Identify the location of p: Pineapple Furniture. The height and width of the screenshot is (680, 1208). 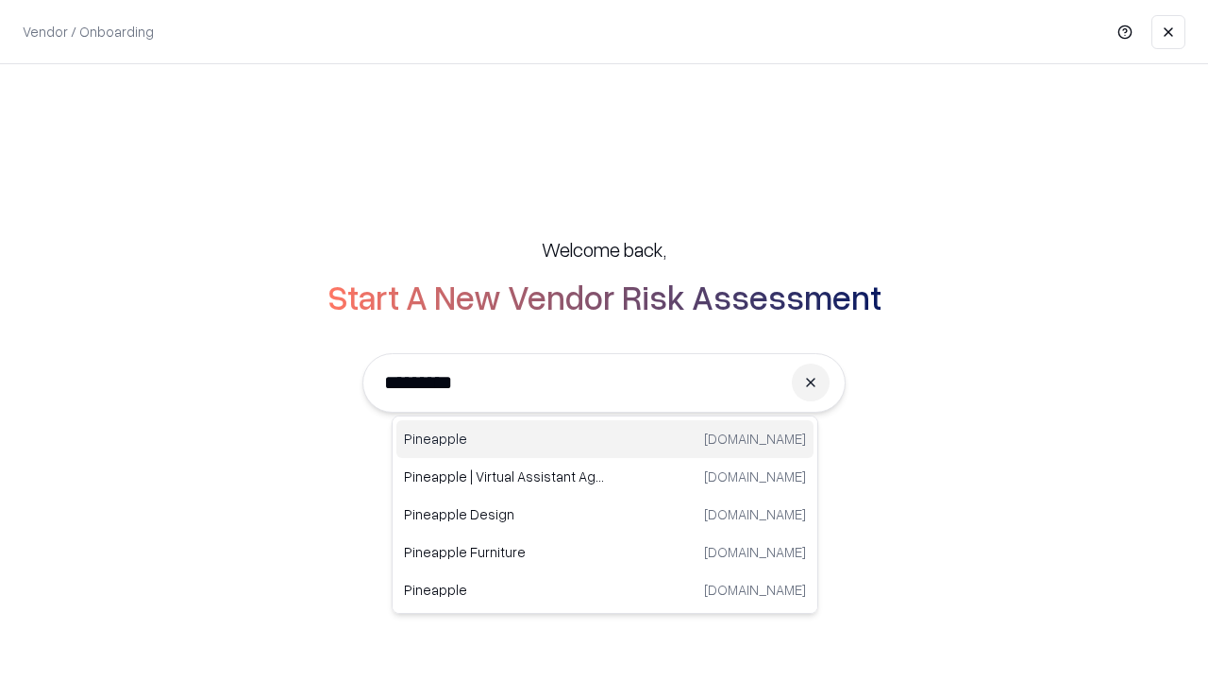
(504, 551).